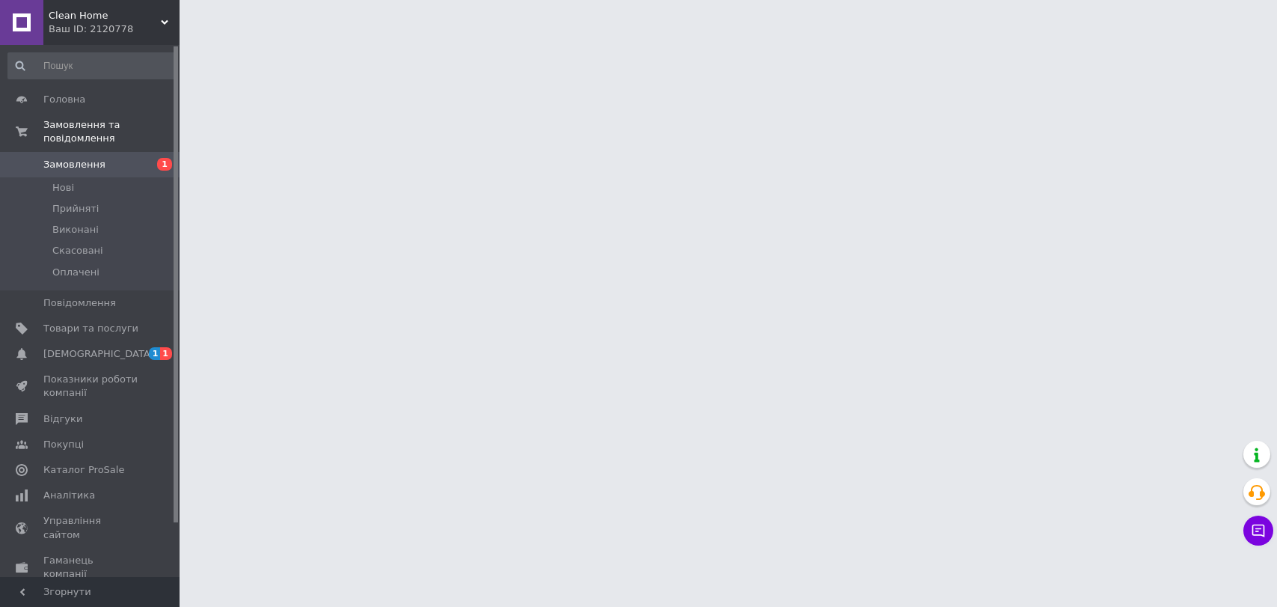  What do you see at coordinates (64, 100) in the screenshot?
I see `span: Головна` at bounding box center [64, 100].